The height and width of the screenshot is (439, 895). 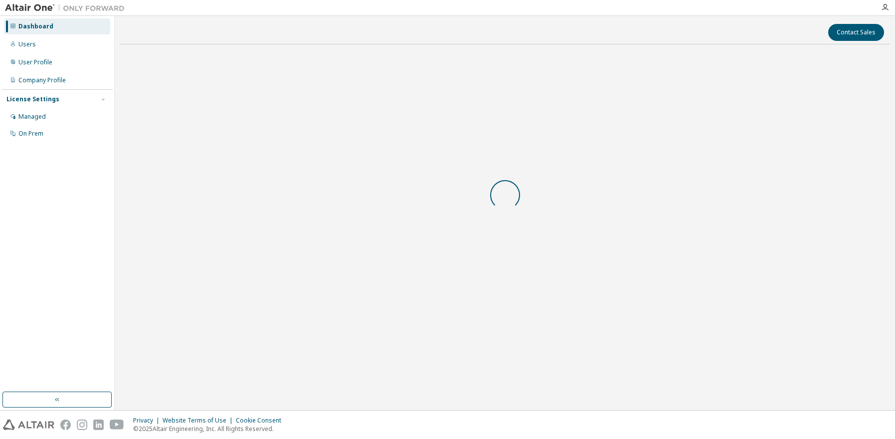 I want to click on div: Managed, so click(x=32, y=117).